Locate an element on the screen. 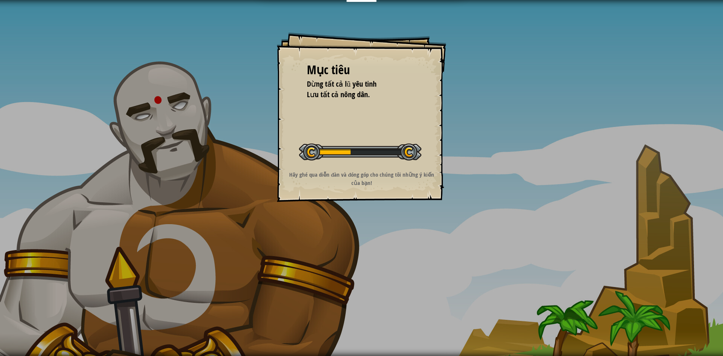 The height and width of the screenshot is (356, 723). div: Mục tiêu is located at coordinates (362, 70).